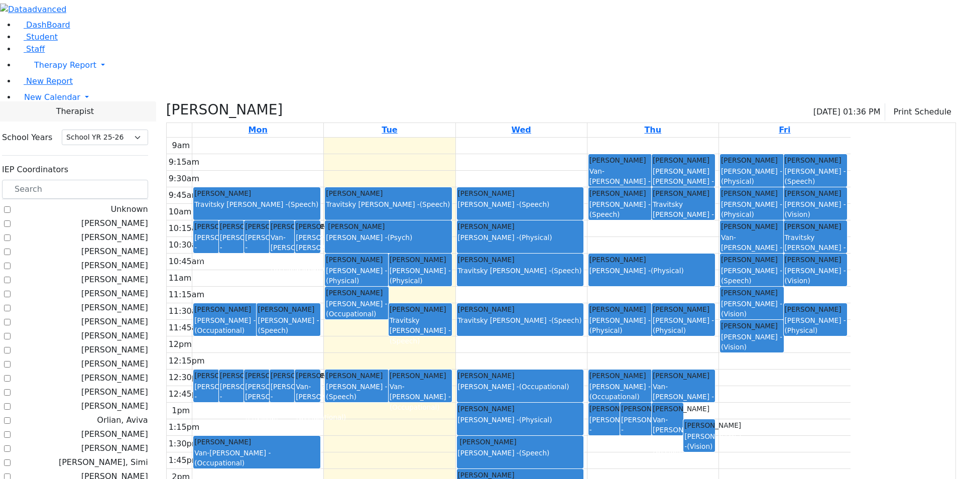 The image size is (960, 479). What do you see at coordinates (30, 49) in the screenshot?
I see `a: Staff` at bounding box center [30, 49].